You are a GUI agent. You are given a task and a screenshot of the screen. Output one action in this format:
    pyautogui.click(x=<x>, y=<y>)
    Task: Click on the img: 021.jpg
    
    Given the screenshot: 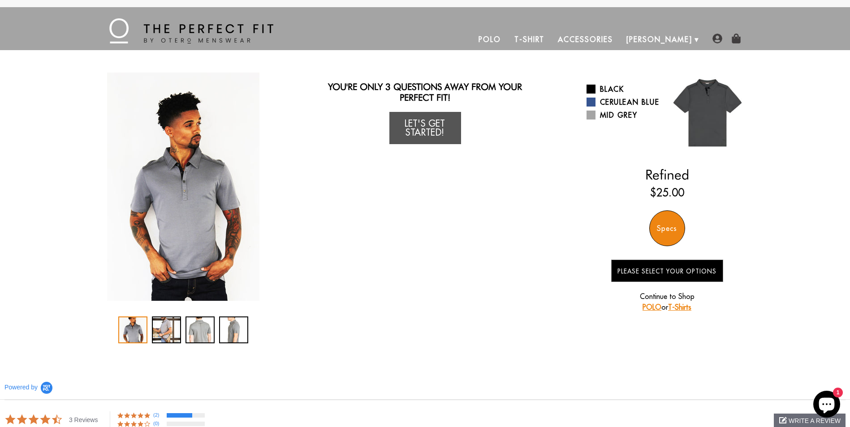 What is the action you would take?
    pyautogui.click(x=707, y=113)
    